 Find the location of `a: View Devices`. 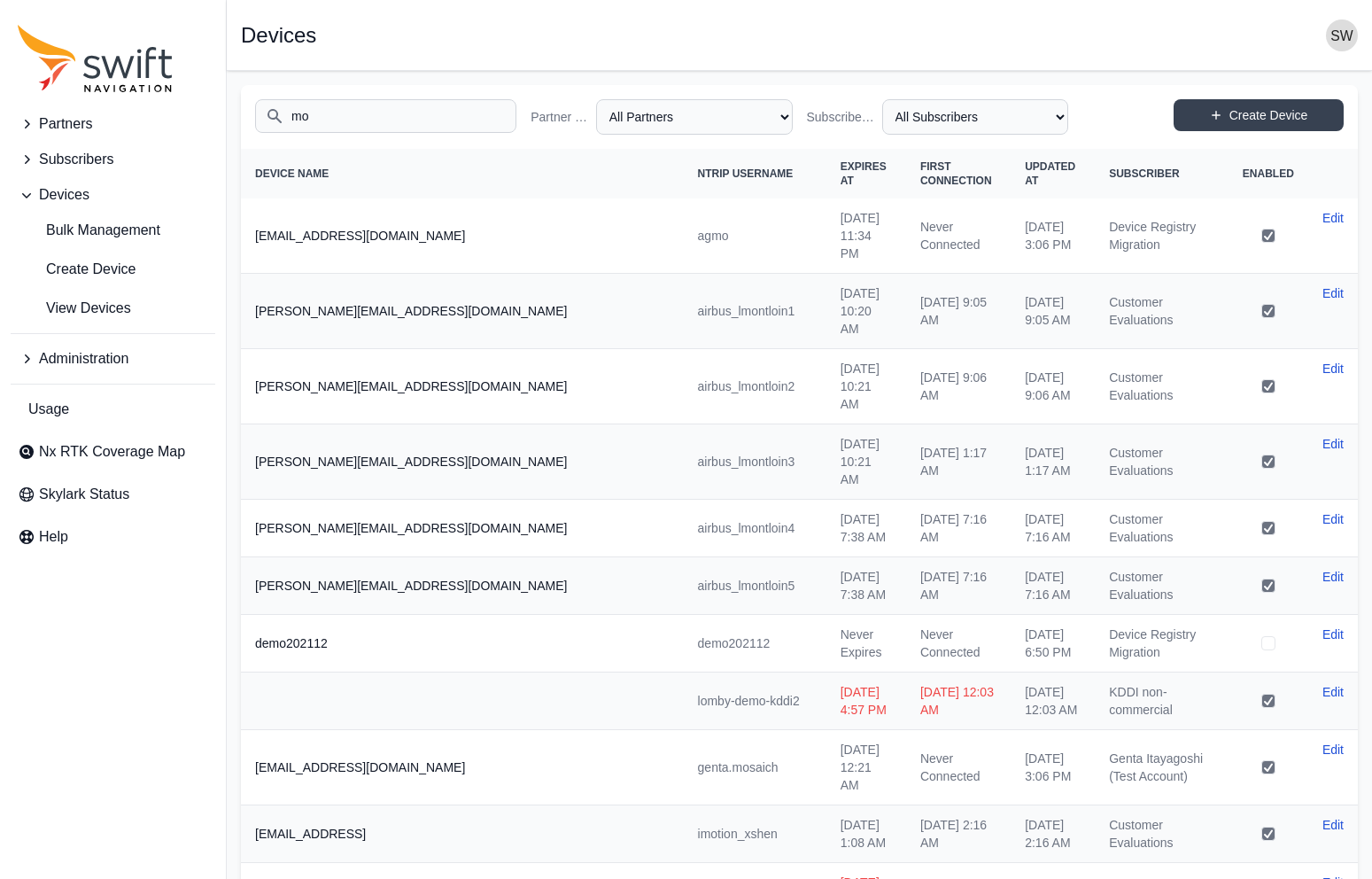

a: View Devices is located at coordinates (113, 309).